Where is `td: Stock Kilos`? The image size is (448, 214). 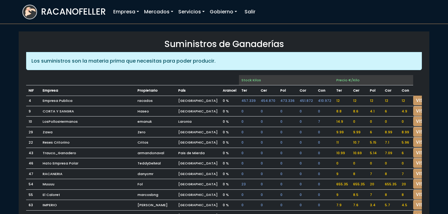 td: Stock Kilos is located at coordinates (286, 80).